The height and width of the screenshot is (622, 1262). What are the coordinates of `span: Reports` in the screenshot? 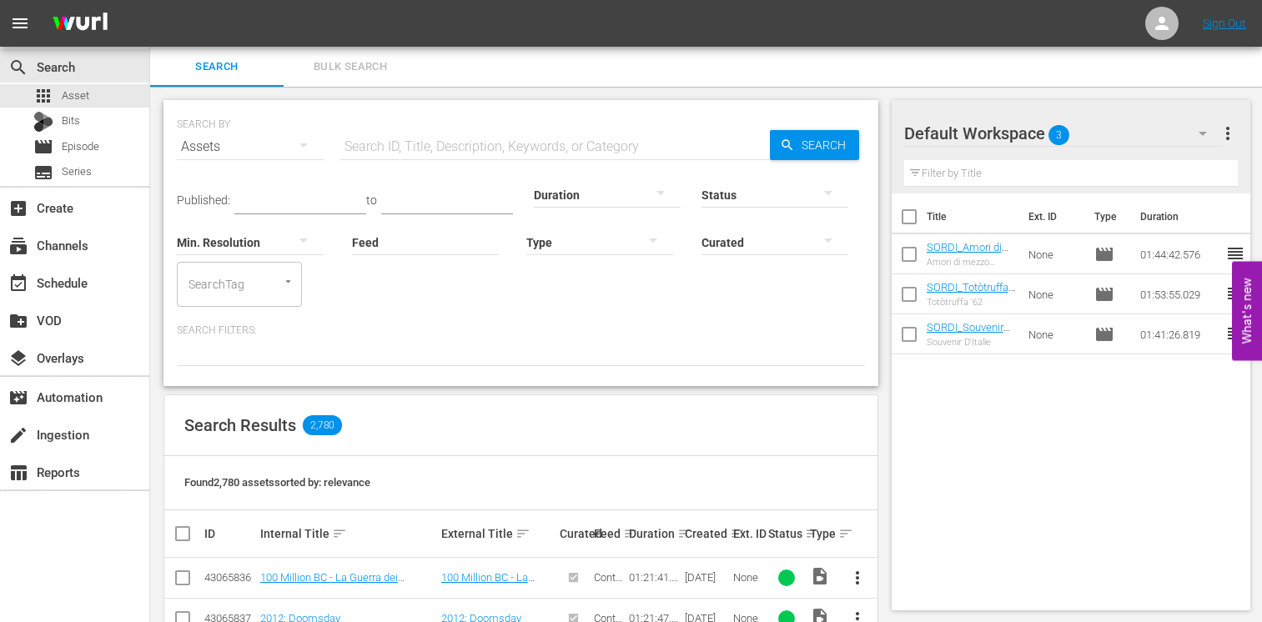 It's located at (18, 473).